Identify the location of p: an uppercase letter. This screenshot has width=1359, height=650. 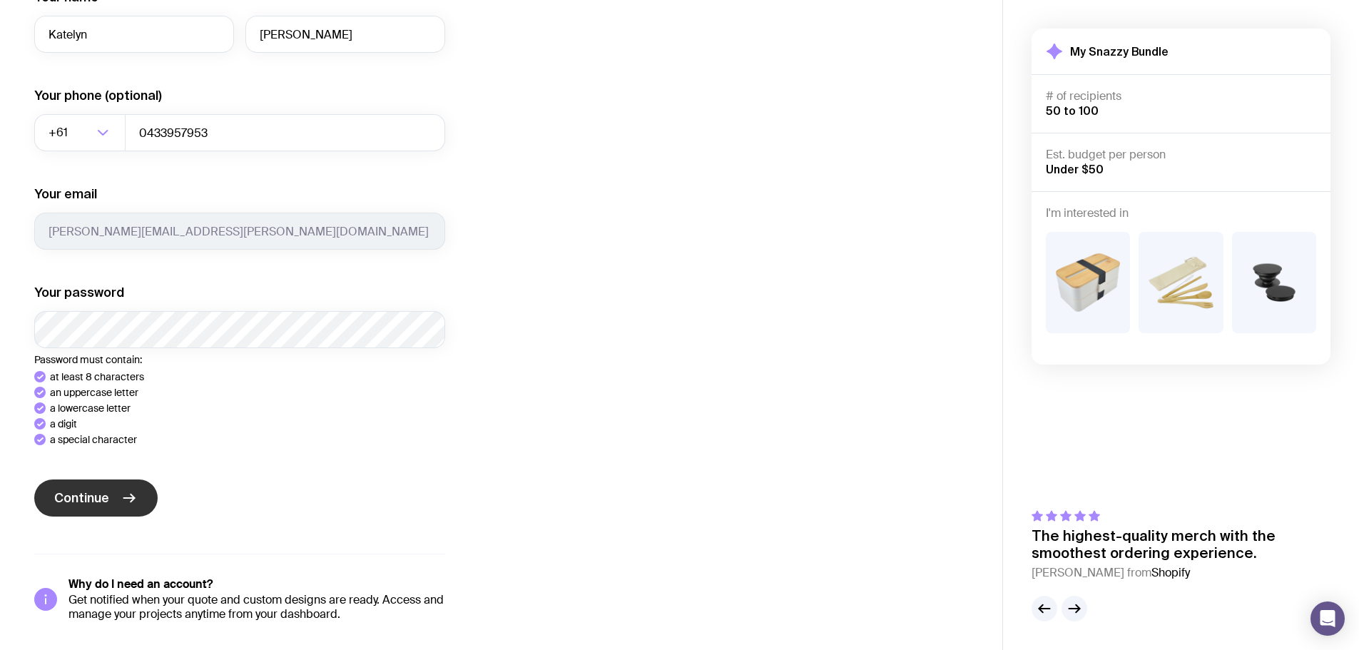
(94, 392).